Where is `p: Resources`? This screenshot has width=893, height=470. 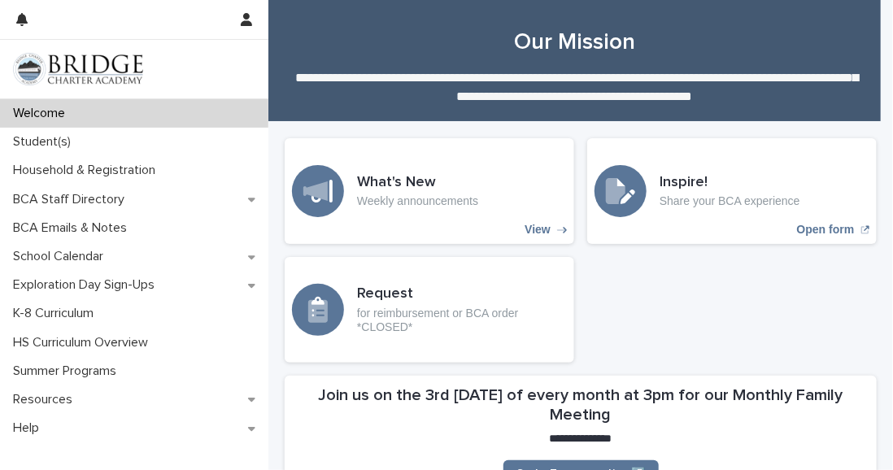
p: Resources is located at coordinates (46, 399).